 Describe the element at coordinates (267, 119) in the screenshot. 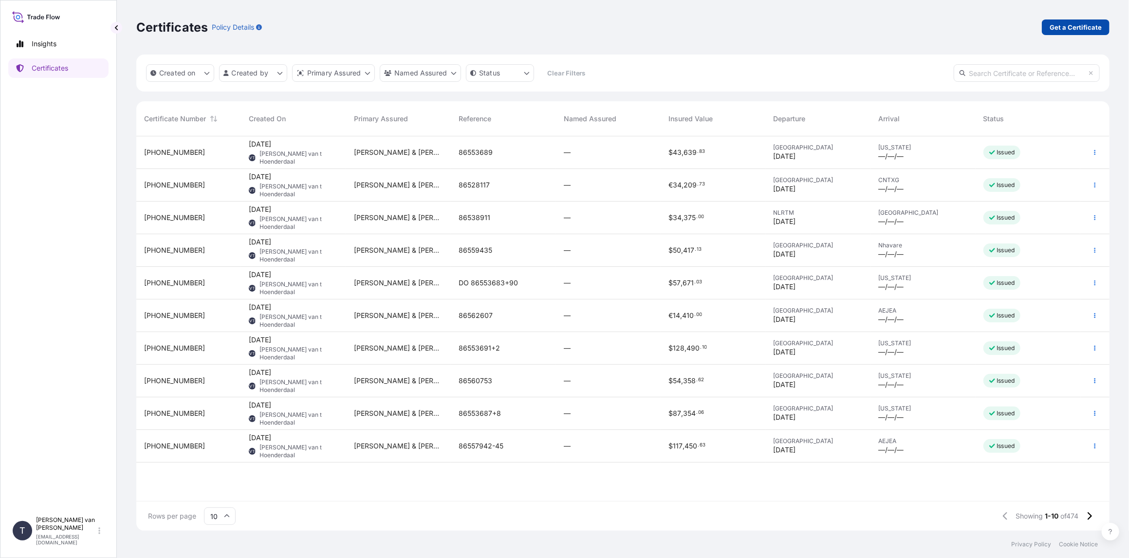

I see `span: Created On` at that location.